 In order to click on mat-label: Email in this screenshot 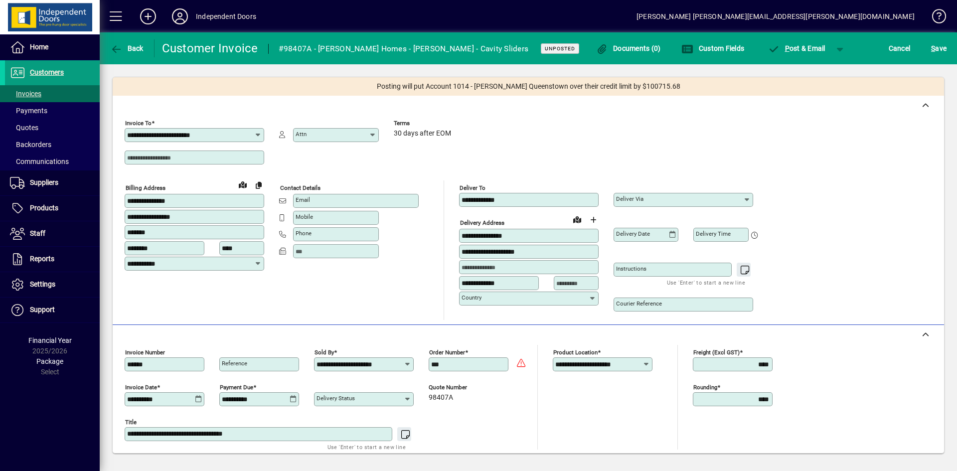, I will do `click(303, 200)`.